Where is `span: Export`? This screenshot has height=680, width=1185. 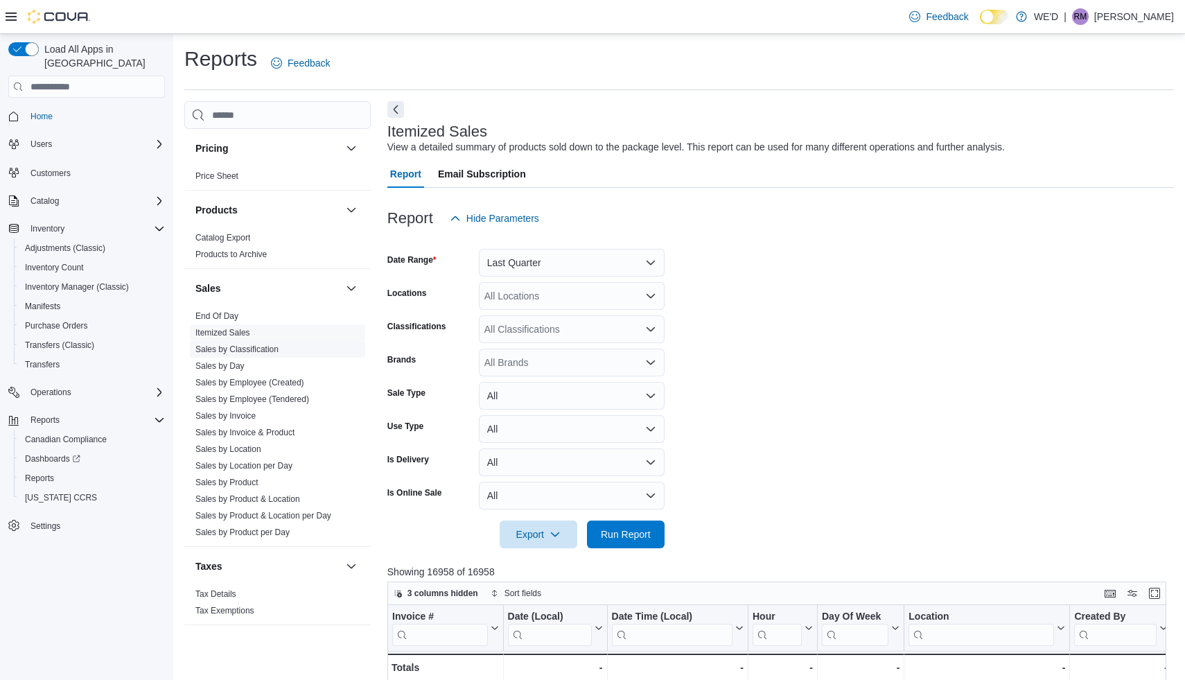
span: Export is located at coordinates (538, 534).